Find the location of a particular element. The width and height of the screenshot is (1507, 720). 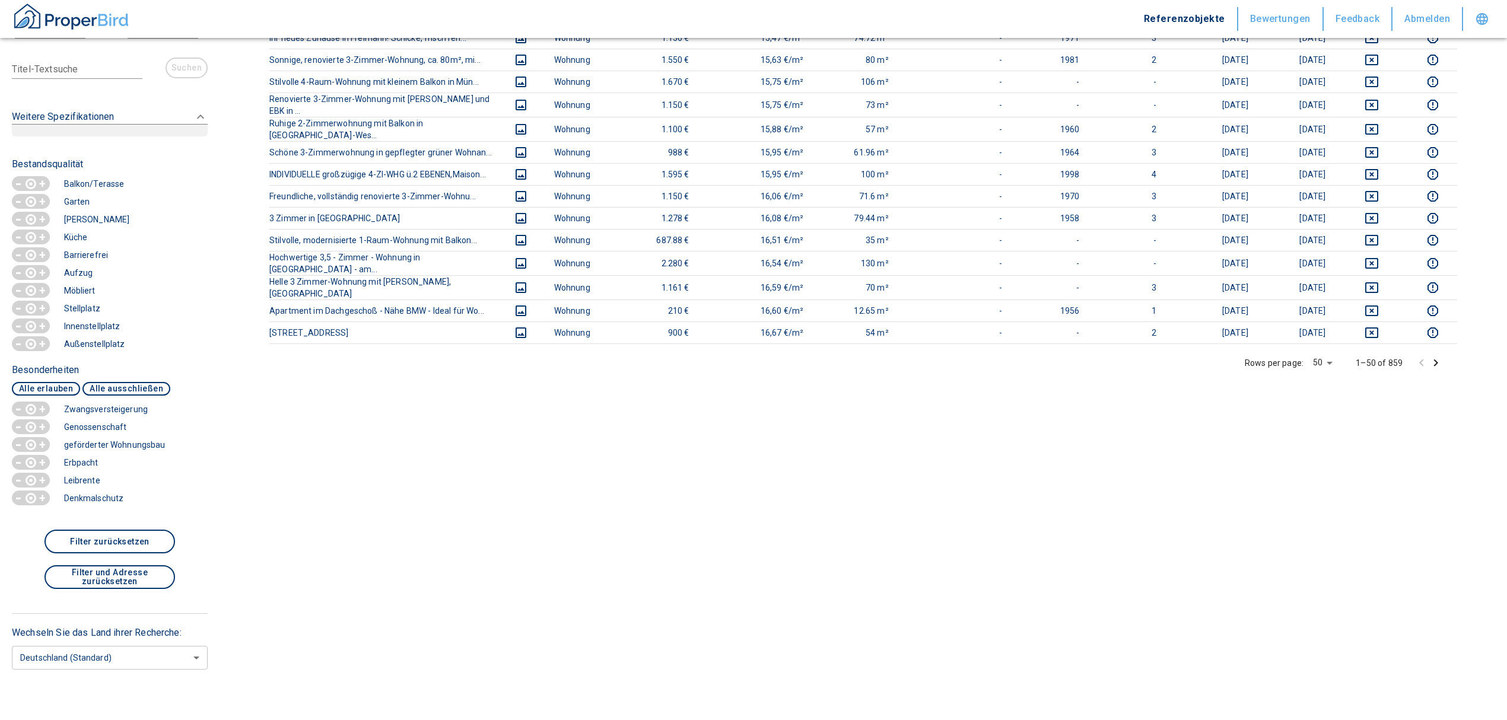

td: 1.150 € is located at coordinates (660, 104).